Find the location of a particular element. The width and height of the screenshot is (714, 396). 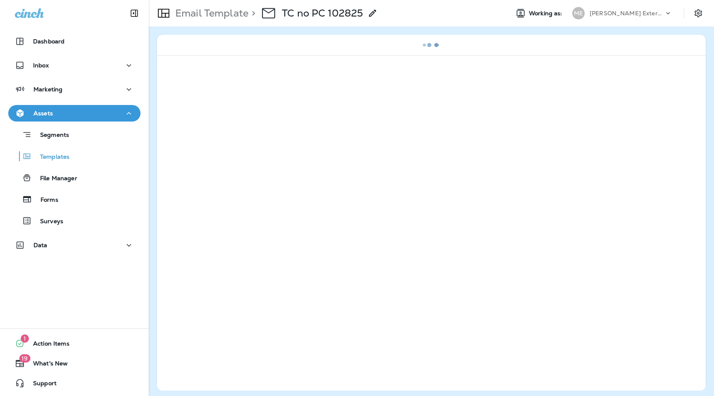

div: ME is located at coordinates (579, 13).